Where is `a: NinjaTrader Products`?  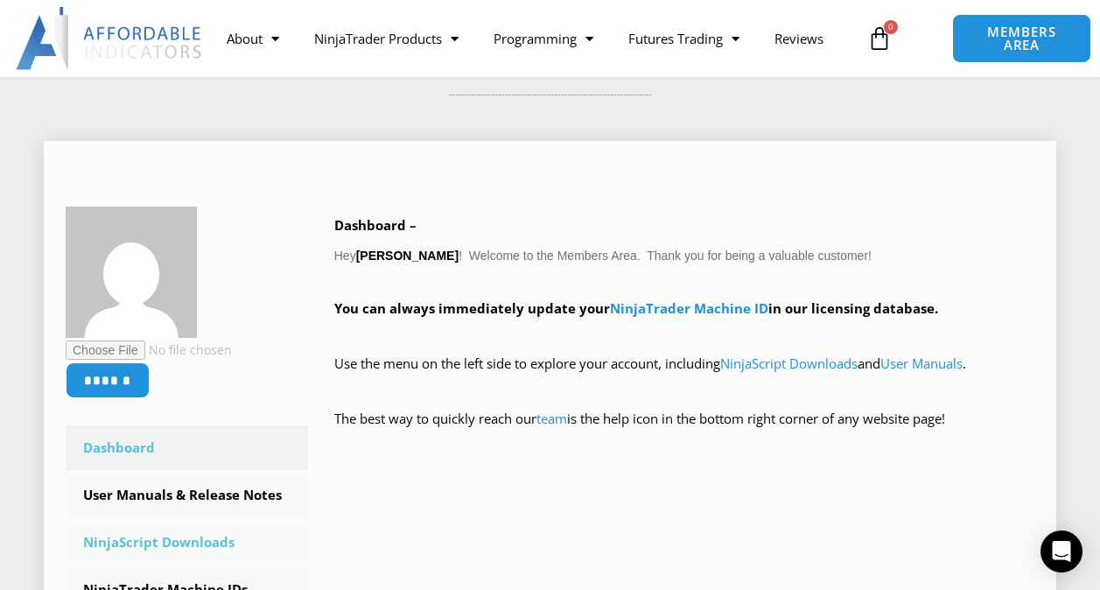
a: NinjaTrader Products is located at coordinates (386, 39).